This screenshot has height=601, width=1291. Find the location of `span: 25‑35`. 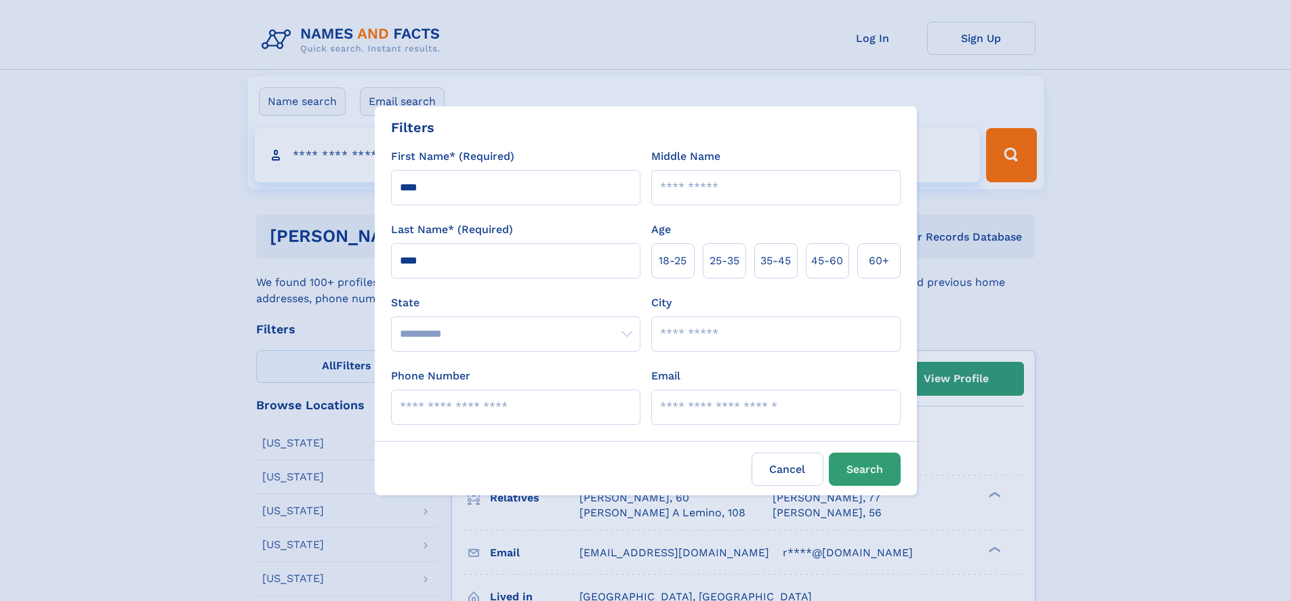

span: 25‑35 is located at coordinates (724, 261).